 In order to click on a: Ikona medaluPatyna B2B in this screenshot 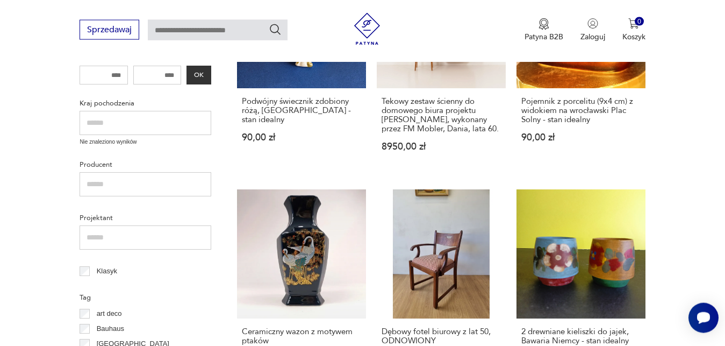, I will do `click(544, 30)`.